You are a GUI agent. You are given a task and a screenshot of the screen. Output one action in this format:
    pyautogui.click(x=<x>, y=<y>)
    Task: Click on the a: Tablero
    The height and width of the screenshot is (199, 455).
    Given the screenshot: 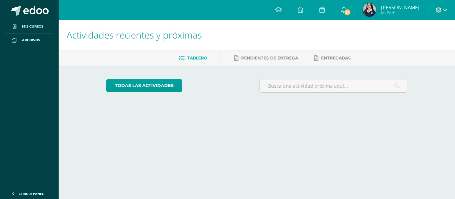 What is the action you would take?
    pyautogui.click(x=193, y=58)
    